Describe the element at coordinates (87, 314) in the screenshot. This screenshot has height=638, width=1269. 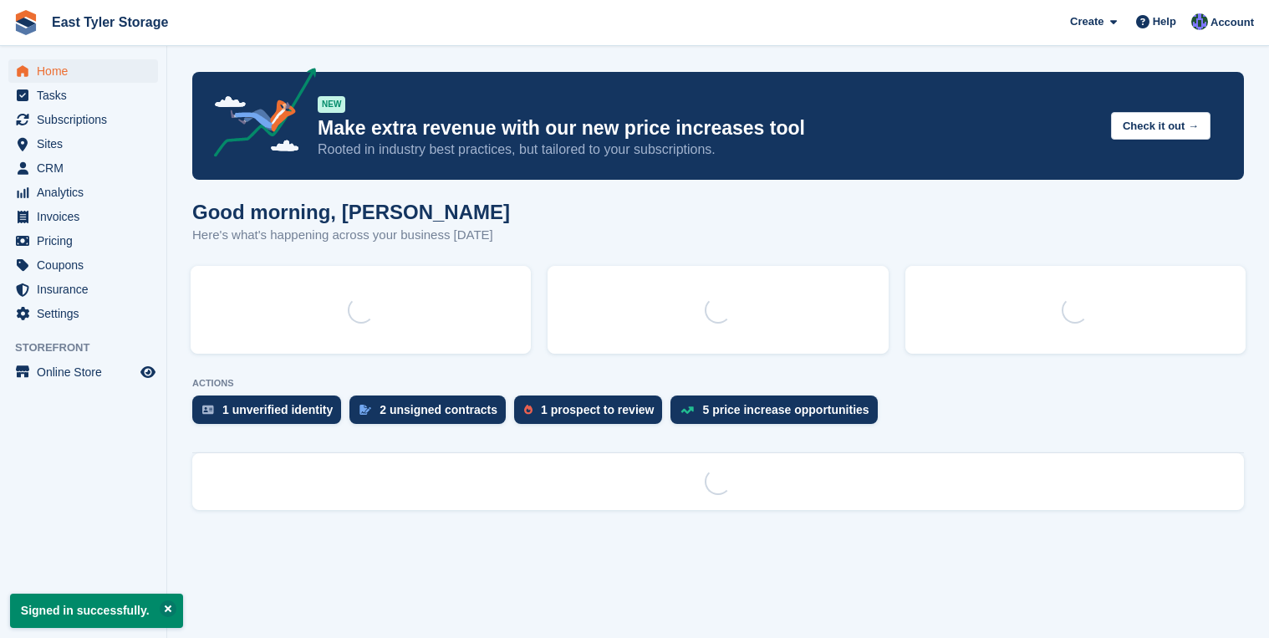
I see `span: Settings` at that location.